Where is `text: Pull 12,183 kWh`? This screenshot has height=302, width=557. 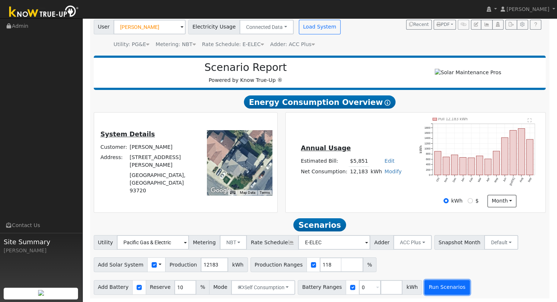
text: Pull 12,183 kWh is located at coordinates (453, 119).